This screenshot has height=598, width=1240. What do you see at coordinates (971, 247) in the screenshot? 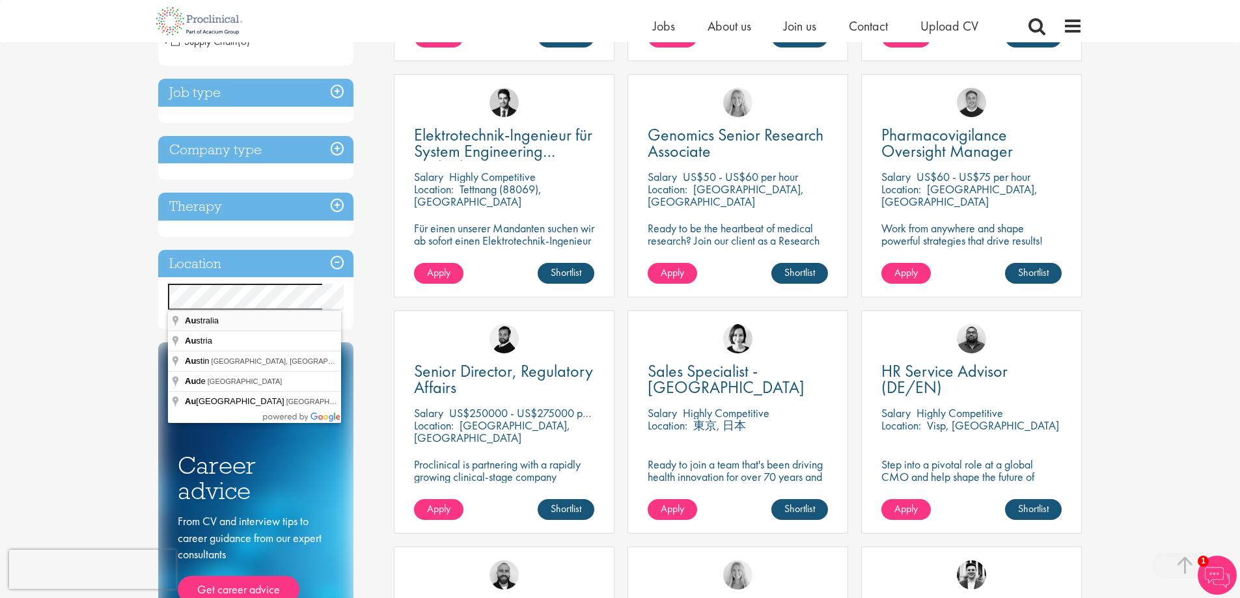
I see `p: Work from anywhere and shape powerful strategies that drive results! Enjoy the freedom of remote ...` at bounding box center [971, 247].